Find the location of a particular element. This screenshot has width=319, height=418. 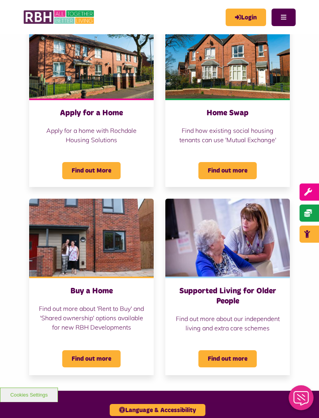

p: Find how existing social housing tenants can use 'Mutual Exchange' is located at coordinates (228, 135).